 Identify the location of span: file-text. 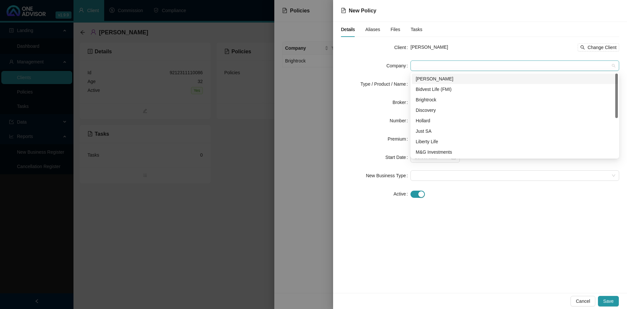
(344, 10).